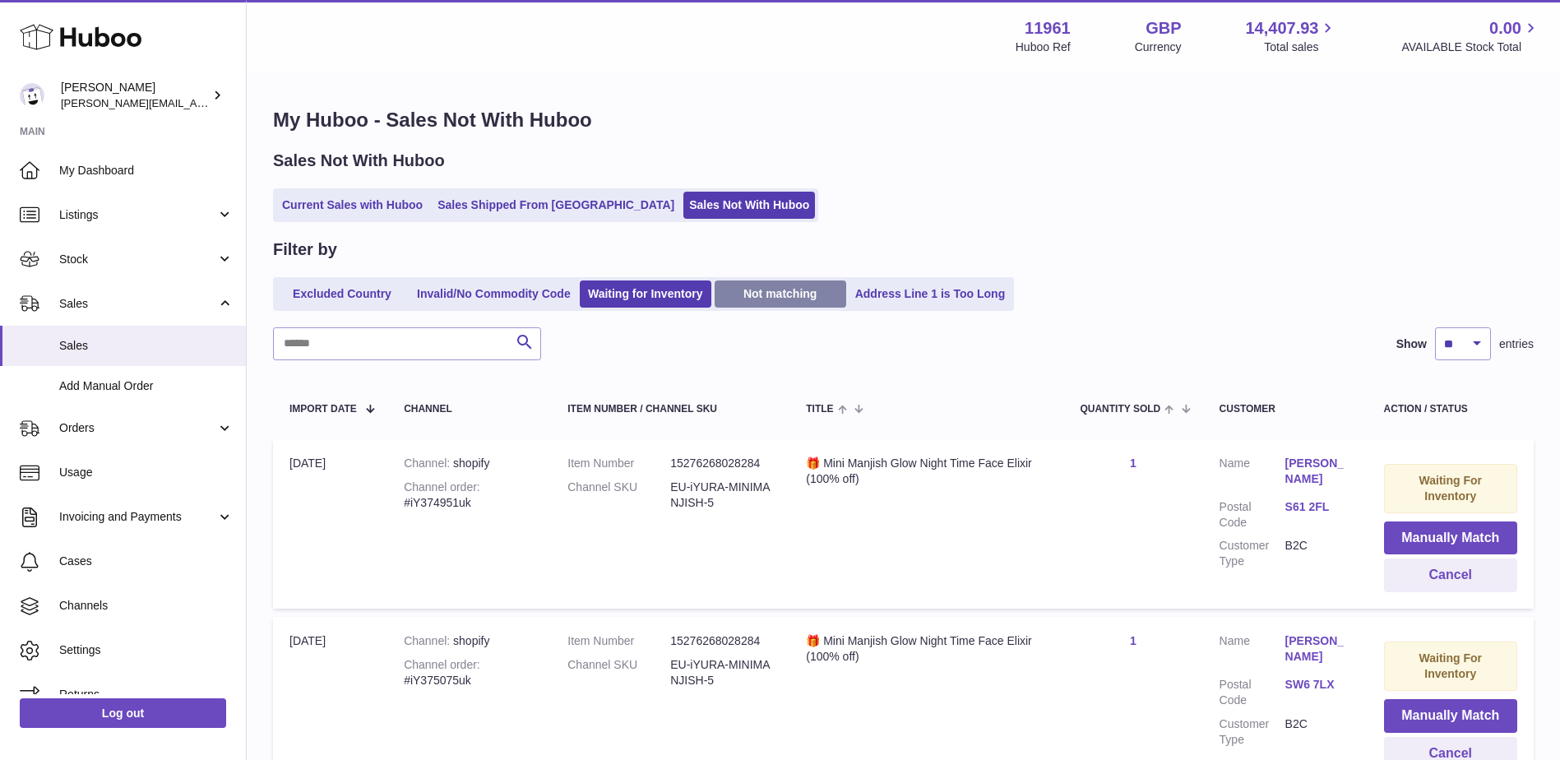 The width and height of the screenshot is (1560, 760). What do you see at coordinates (1505, 28) in the screenshot?
I see `span: 0.00` at bounding box center [1505, 28].